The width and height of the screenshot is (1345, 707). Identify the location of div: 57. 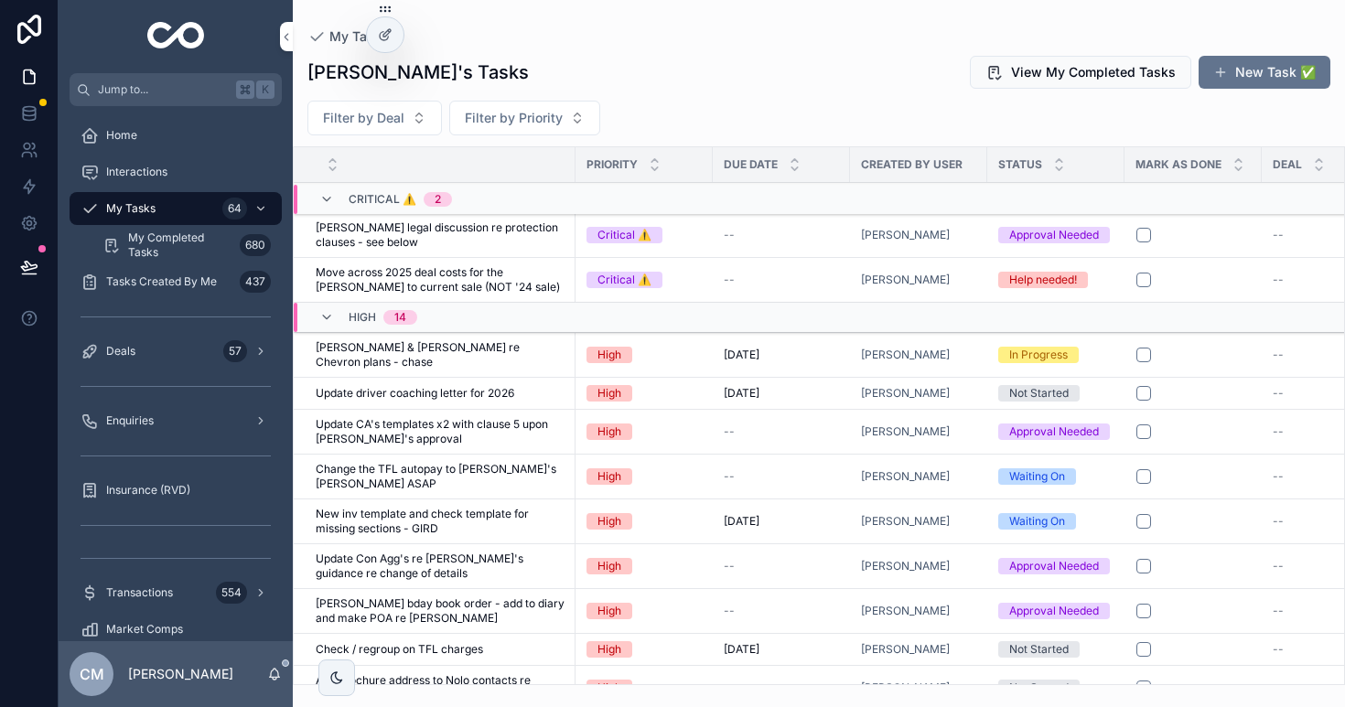
(235, 351).